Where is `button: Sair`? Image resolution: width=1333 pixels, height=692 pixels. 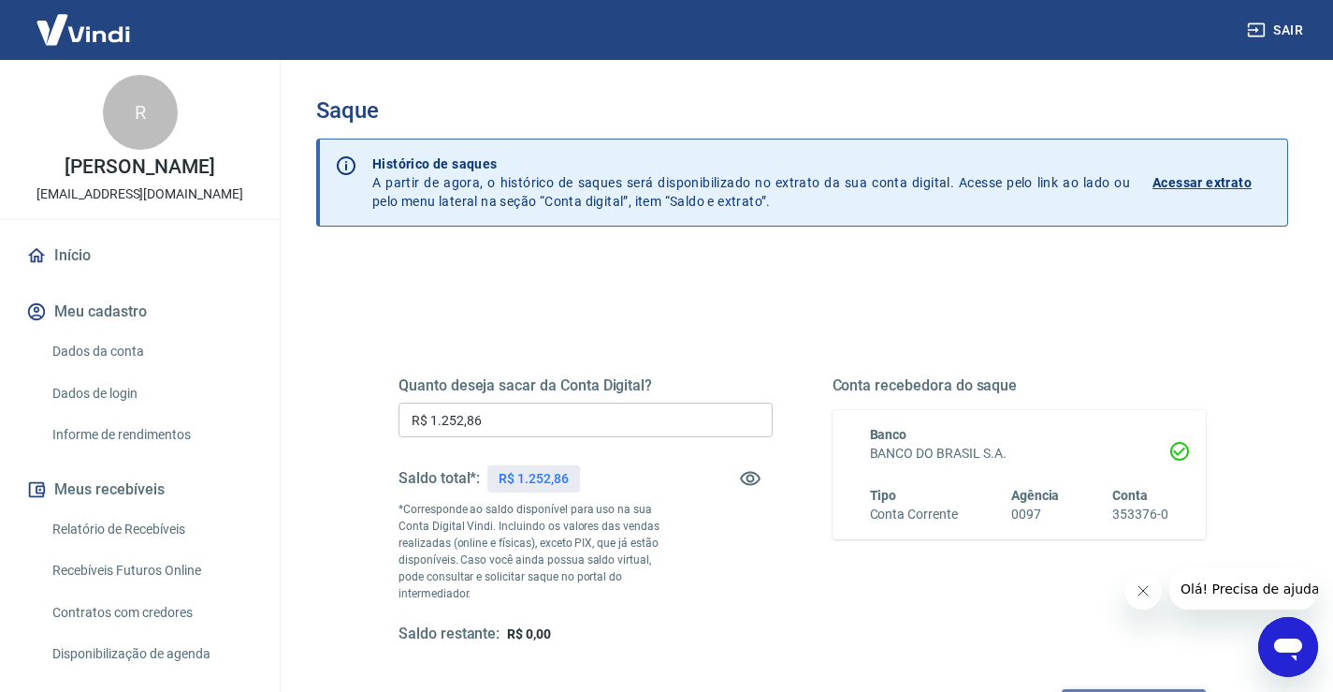
button: Sair is located at coordinates (1277, 30).